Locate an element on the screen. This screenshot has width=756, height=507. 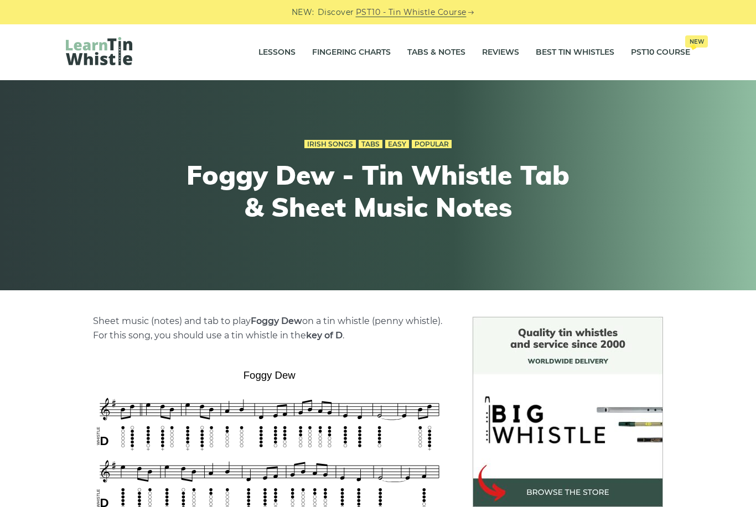
a: Lessons is located at coordinates (277, 53).